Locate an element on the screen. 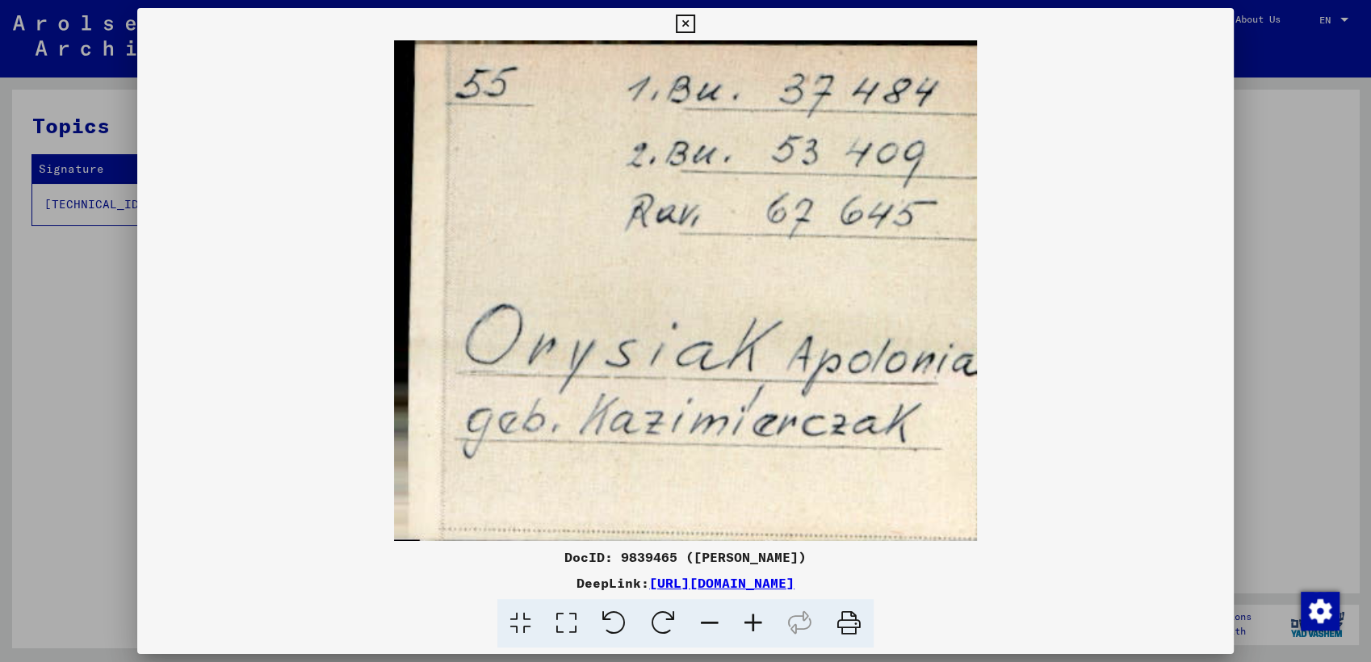 This screenshot has width=1371, height=662. div: Change consent is located at coordinates (1320, 611).